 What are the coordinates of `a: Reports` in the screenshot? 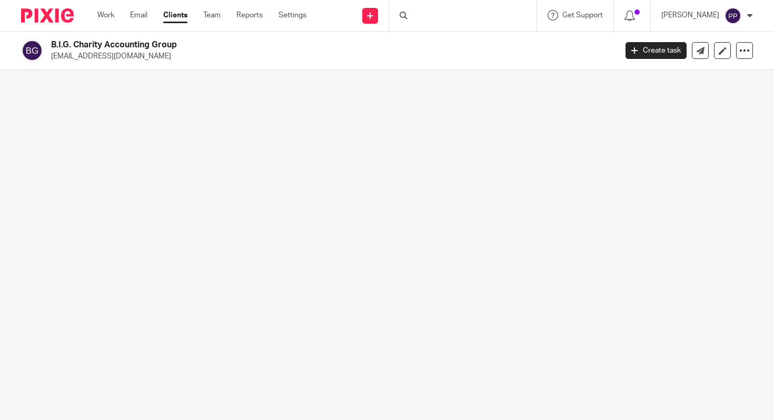 It's located at (250, 15).